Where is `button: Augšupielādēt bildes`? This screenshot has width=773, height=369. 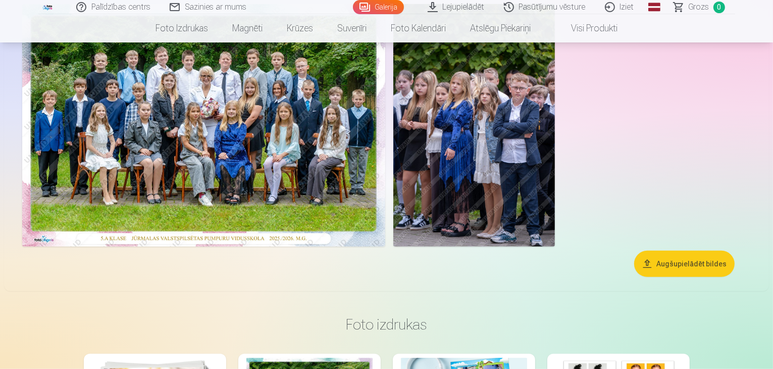
button: Augšupielādēt bildes is located at coordinates (684, 264).